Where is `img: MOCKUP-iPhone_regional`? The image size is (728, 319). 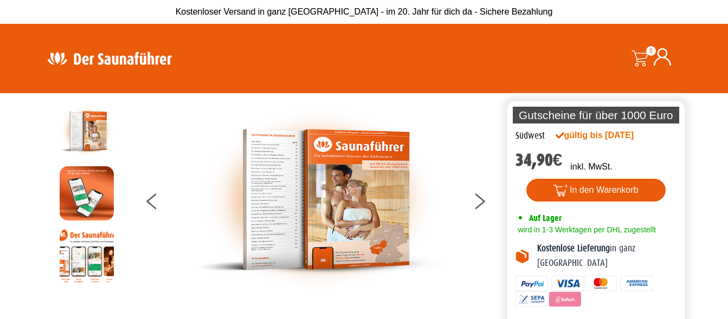 img: MOCKUP-iPhone_regional is located at coordinates (87, 194).